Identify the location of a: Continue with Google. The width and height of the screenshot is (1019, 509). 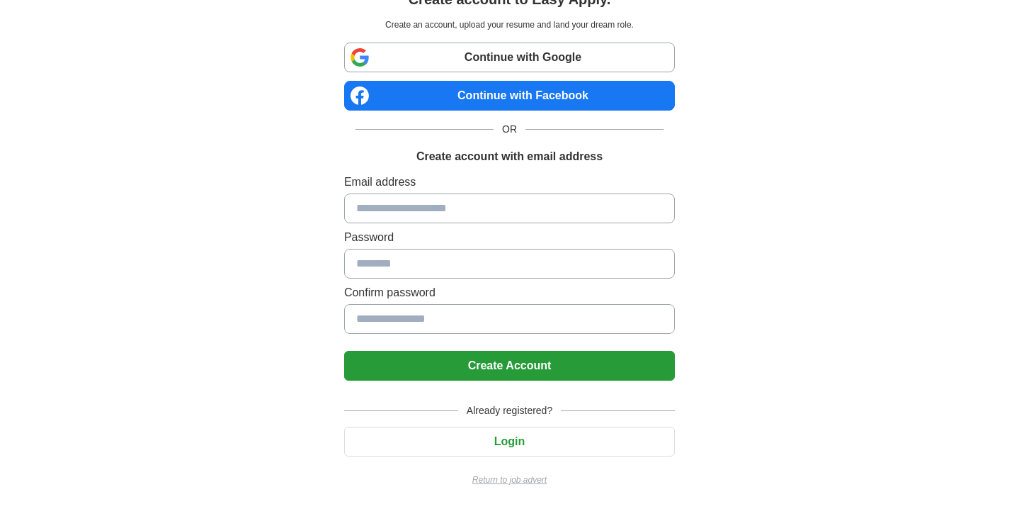
(509, 57).